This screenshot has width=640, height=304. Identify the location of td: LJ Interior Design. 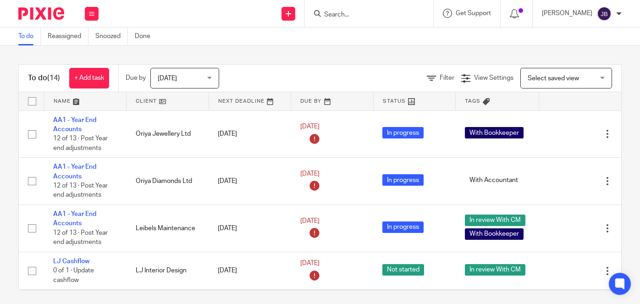
(168, 270).